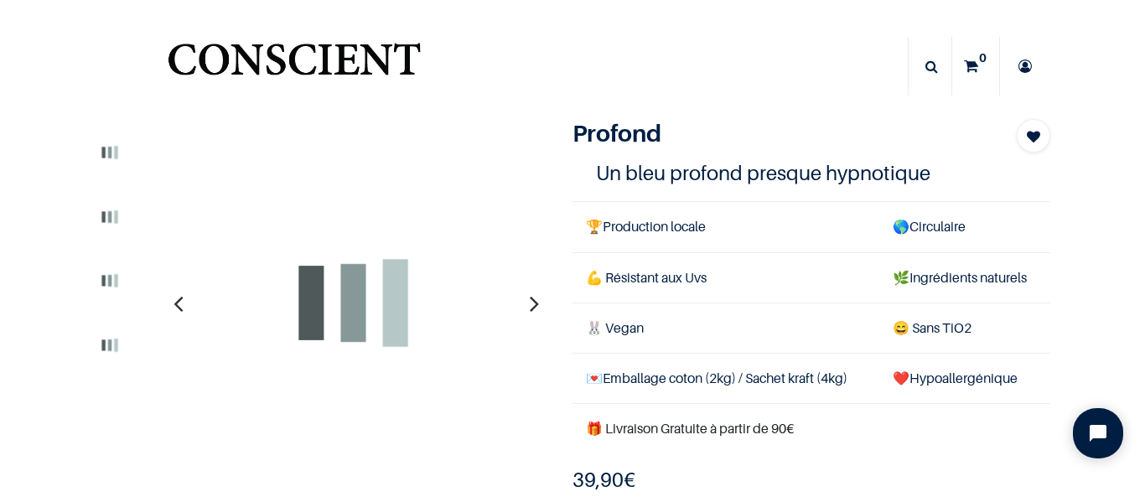  What do you see at coordinates (775, 133) in the screenshot?
I see `h1: Profond` at bounding box center [775, 133].